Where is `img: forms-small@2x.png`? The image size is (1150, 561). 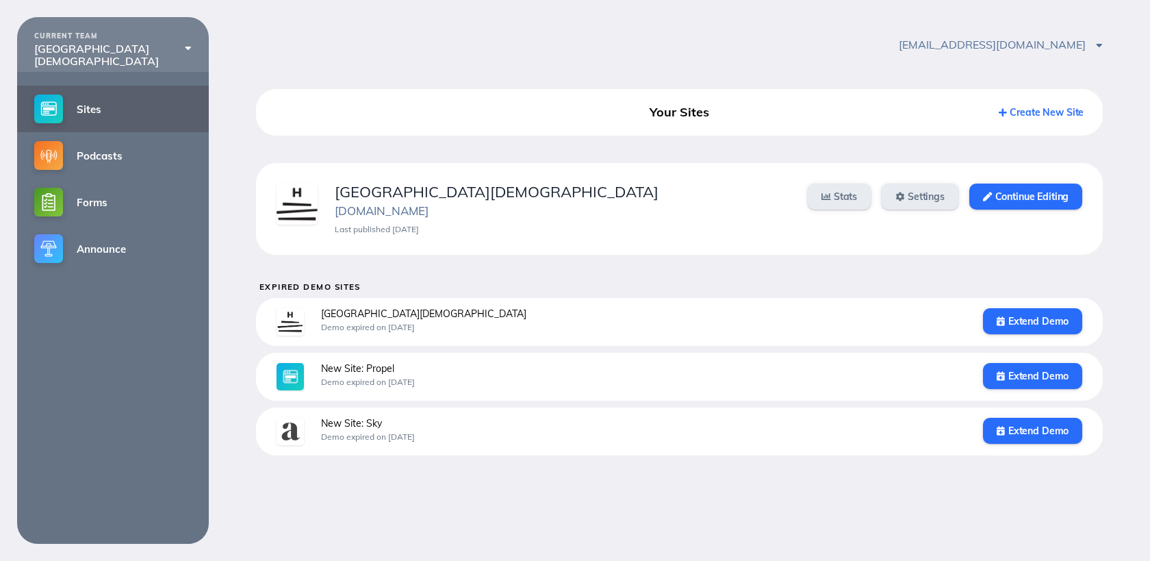
img: forms-small@2x.png is located at coordinates (49, 202).